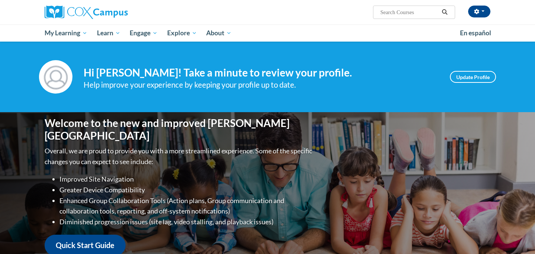 The height and width of the screenshot is (254, 535). Describe the element at coordinates (186, 206) in the screenshot. I see `li: Enhanced Group Collaboration Tools (Action plans, Group communication and collaboration tools, re...` at that location.